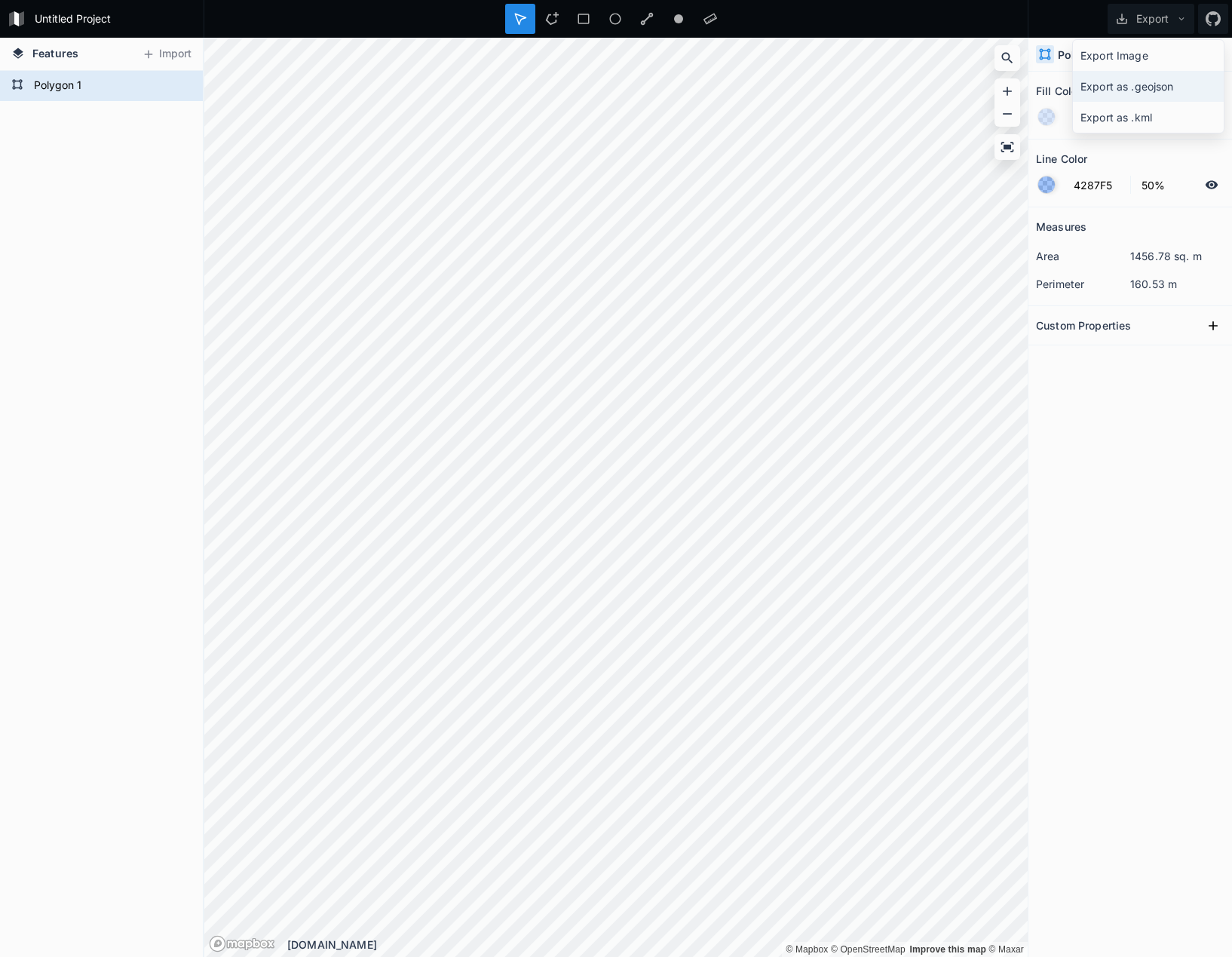  Describe the element at coordinates (947, 949) in the screenshot. I see `a: Map feedback` at that location.